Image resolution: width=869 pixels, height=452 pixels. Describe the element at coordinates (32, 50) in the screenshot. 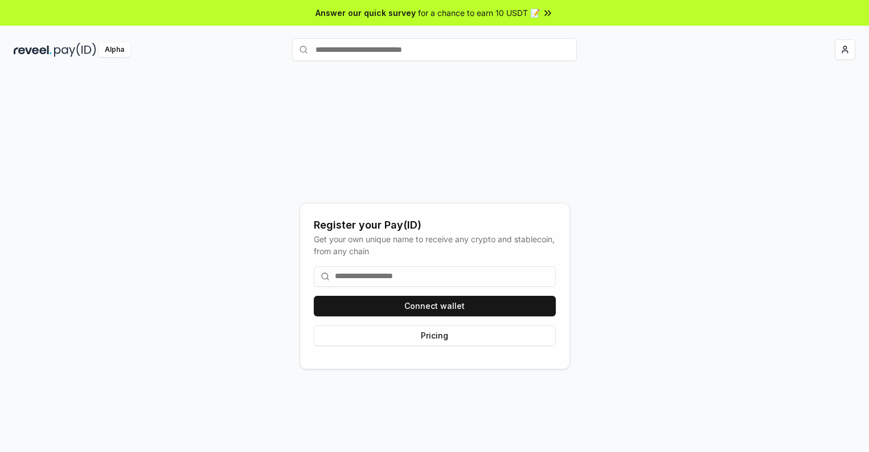

I see `img: reveel_dark` at that location.